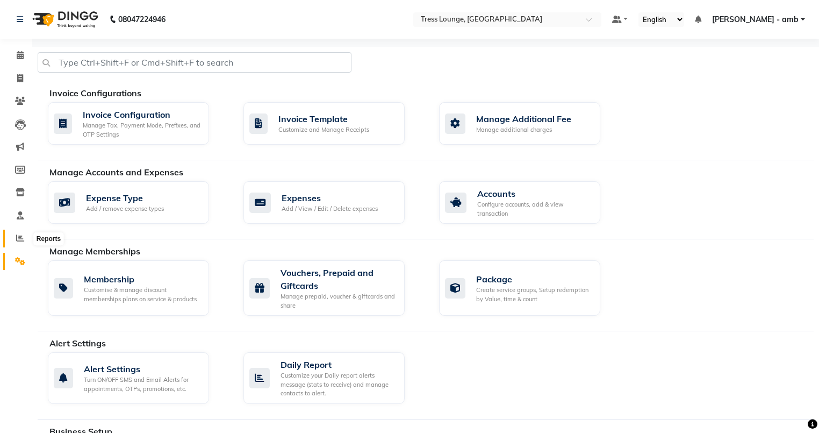 The image size is (819, 433). What do you see at coordinates (534, 279) in the screenshot?
I see `div: Package` at bounding box center [534, 279].